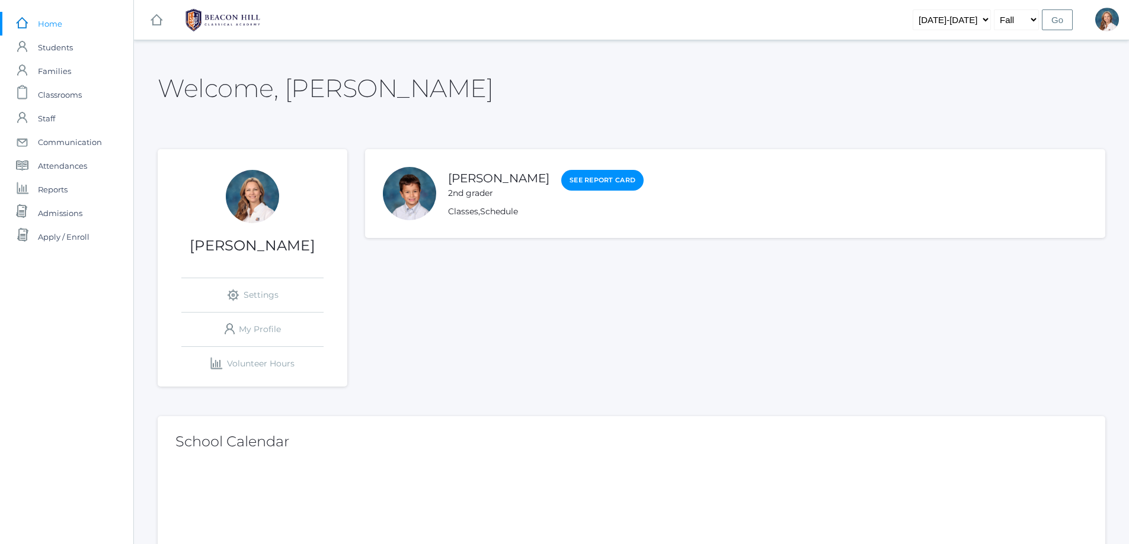 The image size is (1129, 544). I want to click on span: Students, so click(55, 47).